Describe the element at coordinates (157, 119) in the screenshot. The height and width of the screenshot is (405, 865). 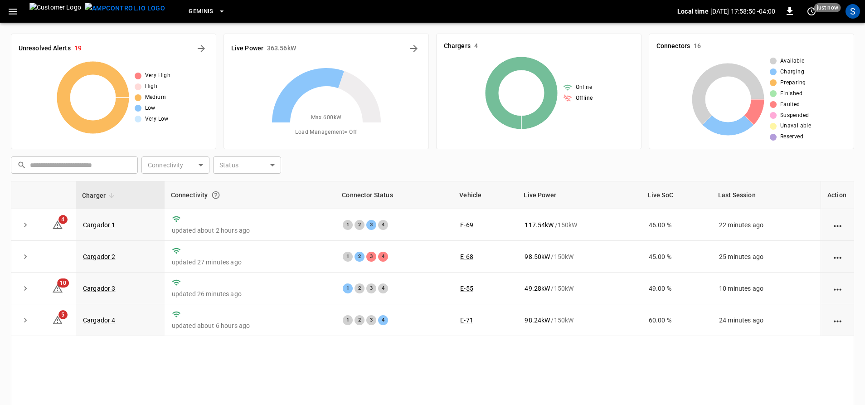
I see `span: Very Low` at that location.